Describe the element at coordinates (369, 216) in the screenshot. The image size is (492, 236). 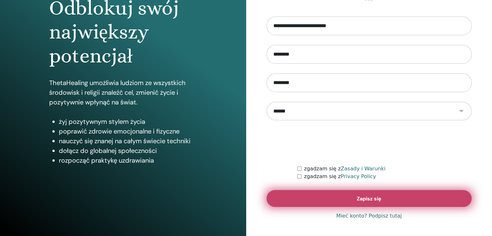
I see `a: Mieć konto? Podpisz tutaj` at that location.